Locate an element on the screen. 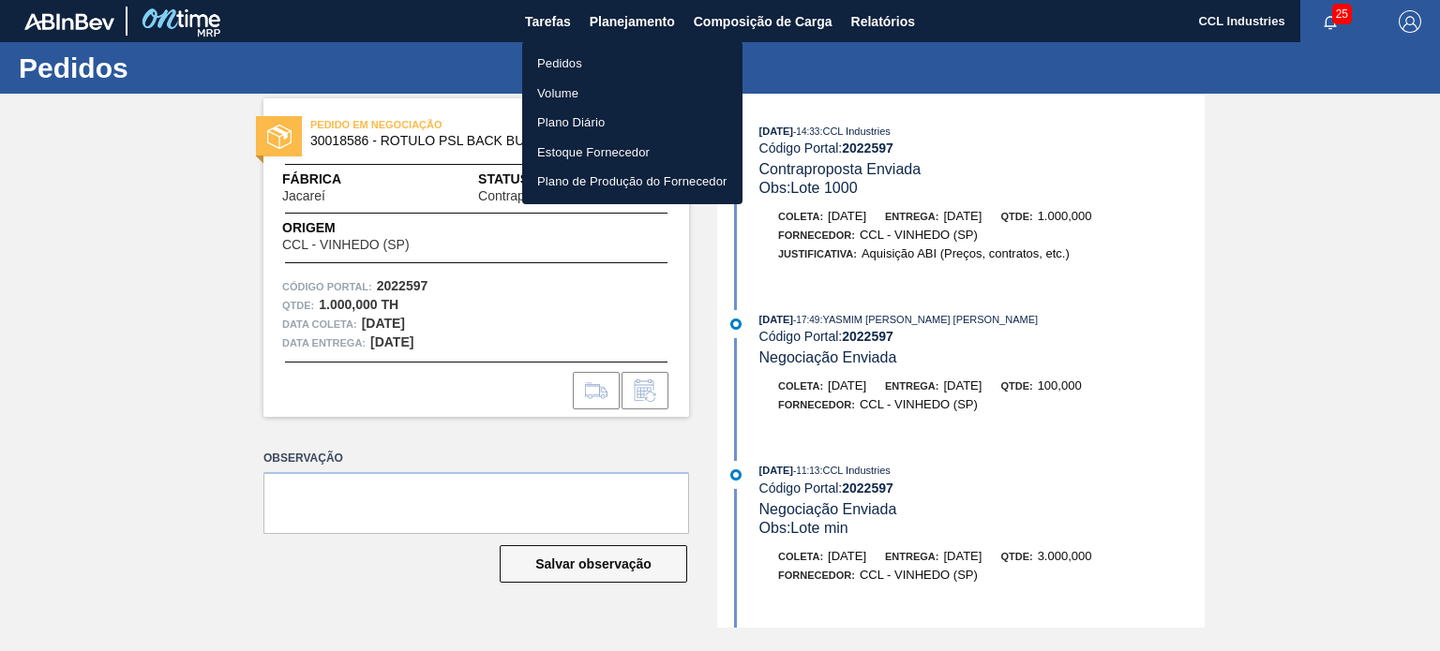 The height and width of the screenshot is (651, 1440). li: Pedidos is located at coordinates (632, 64).